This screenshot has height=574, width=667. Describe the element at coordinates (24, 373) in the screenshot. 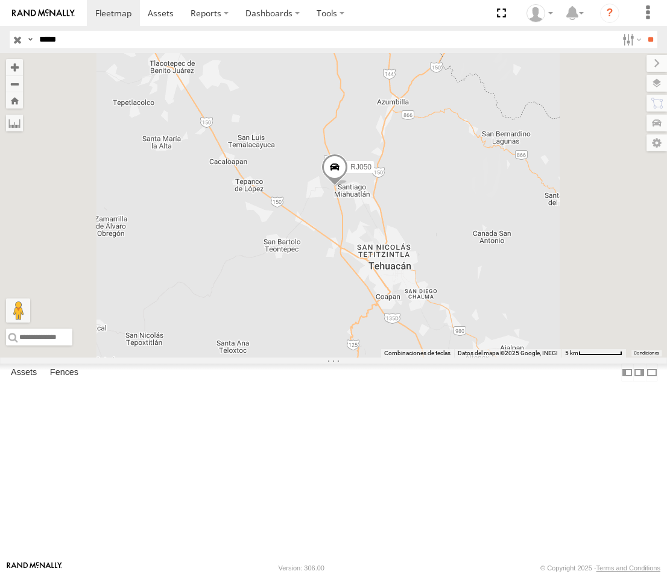

I see `label: Assets` at that location.